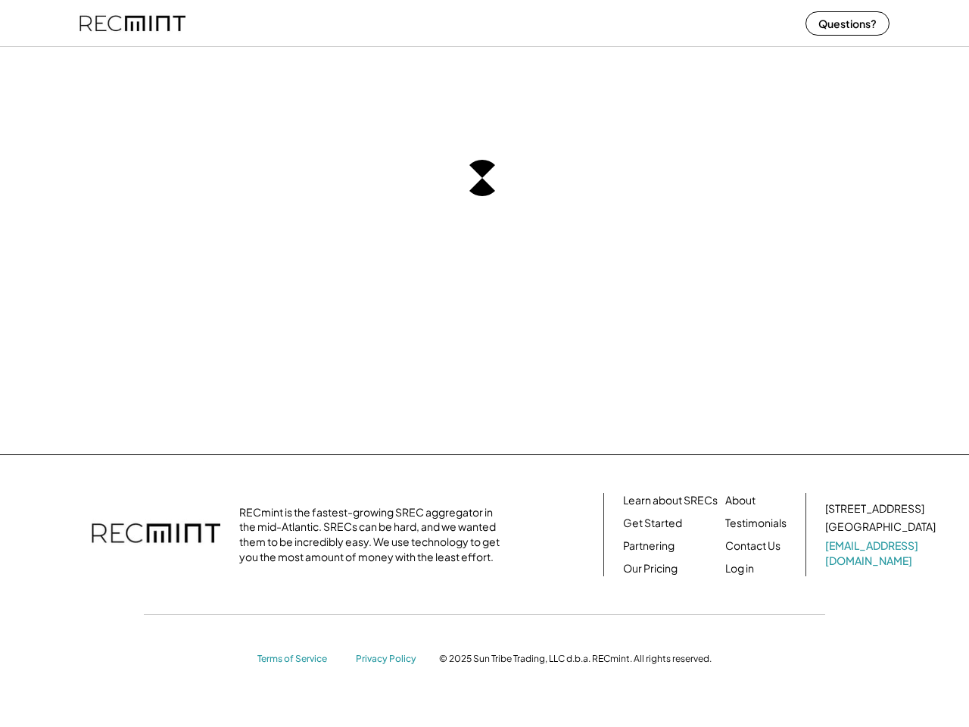  I want to click on a: Testimonials, so click(755, 523).